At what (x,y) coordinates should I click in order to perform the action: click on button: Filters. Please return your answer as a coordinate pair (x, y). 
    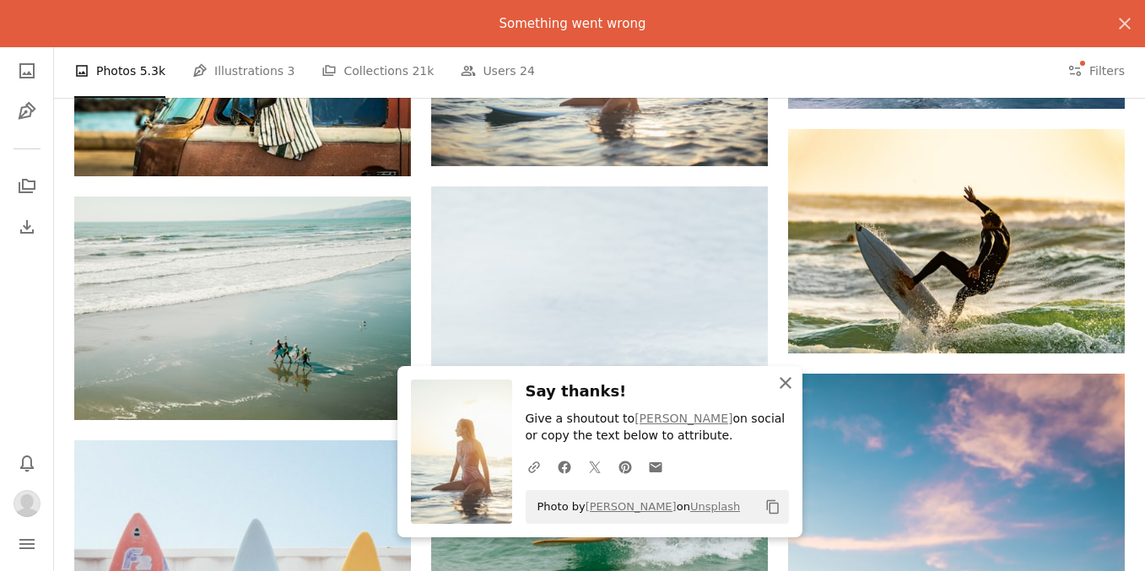
    Looking at the image, I should click on (1096, 71).